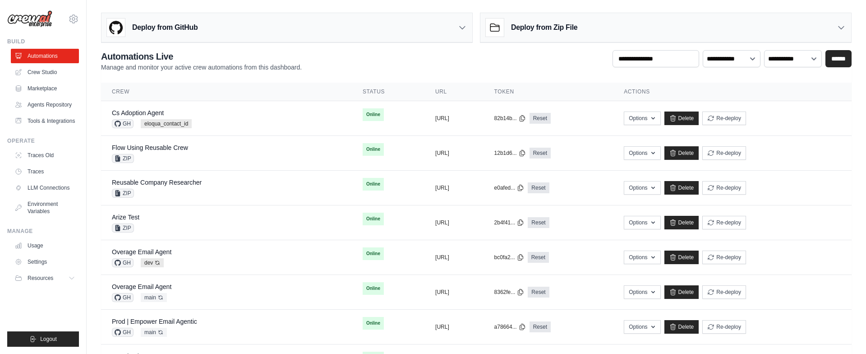  Describe the element at coordinates (509, 292) in the screenshot. I see `button: 8362fe...` at that location.